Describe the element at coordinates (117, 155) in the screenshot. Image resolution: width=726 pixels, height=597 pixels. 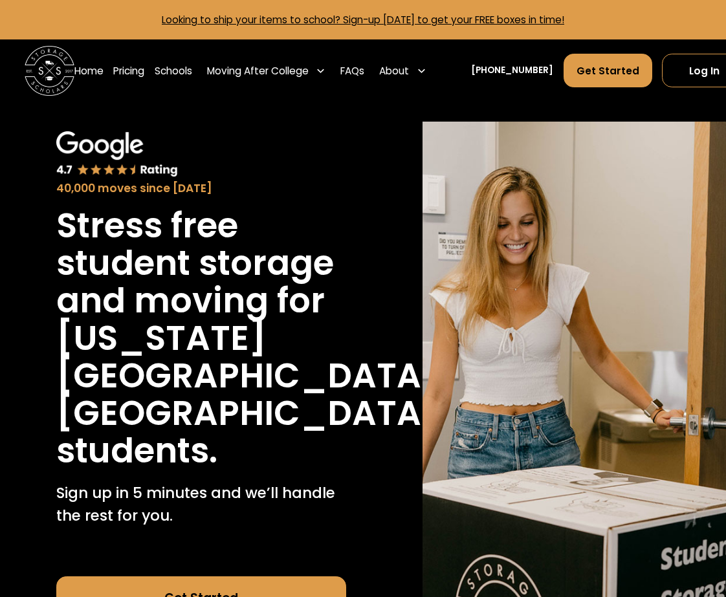
I see `img: Google 4.7 star rating` at that location.